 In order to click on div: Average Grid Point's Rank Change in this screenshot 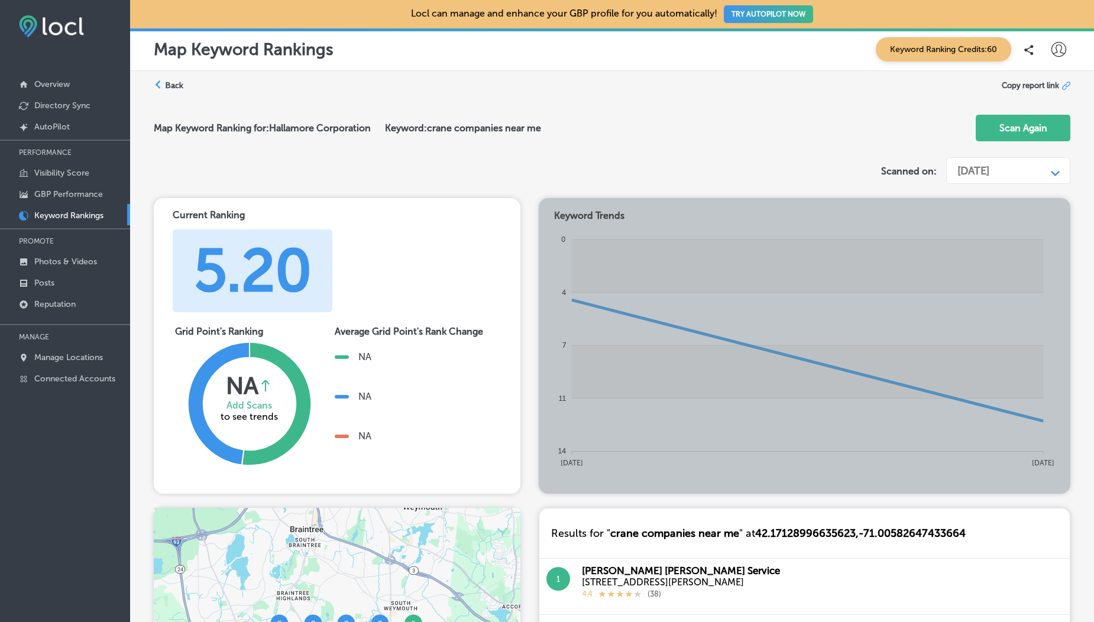, I will do `click(409, 331)`.